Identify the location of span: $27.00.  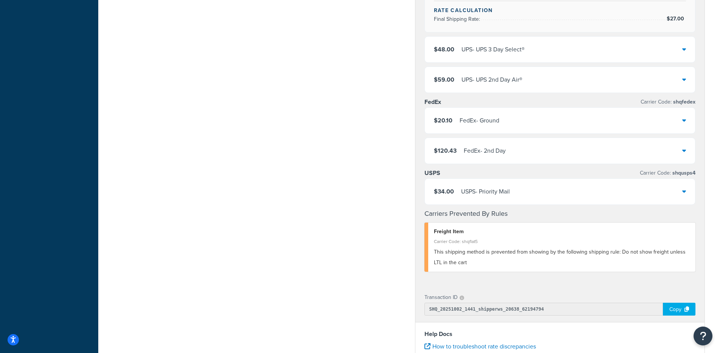
(677, 19).